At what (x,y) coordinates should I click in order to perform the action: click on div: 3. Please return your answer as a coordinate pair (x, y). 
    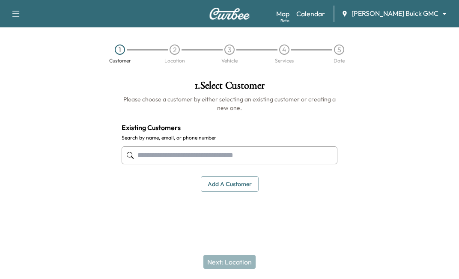
    Looking at the image, I should click on (230, 50).